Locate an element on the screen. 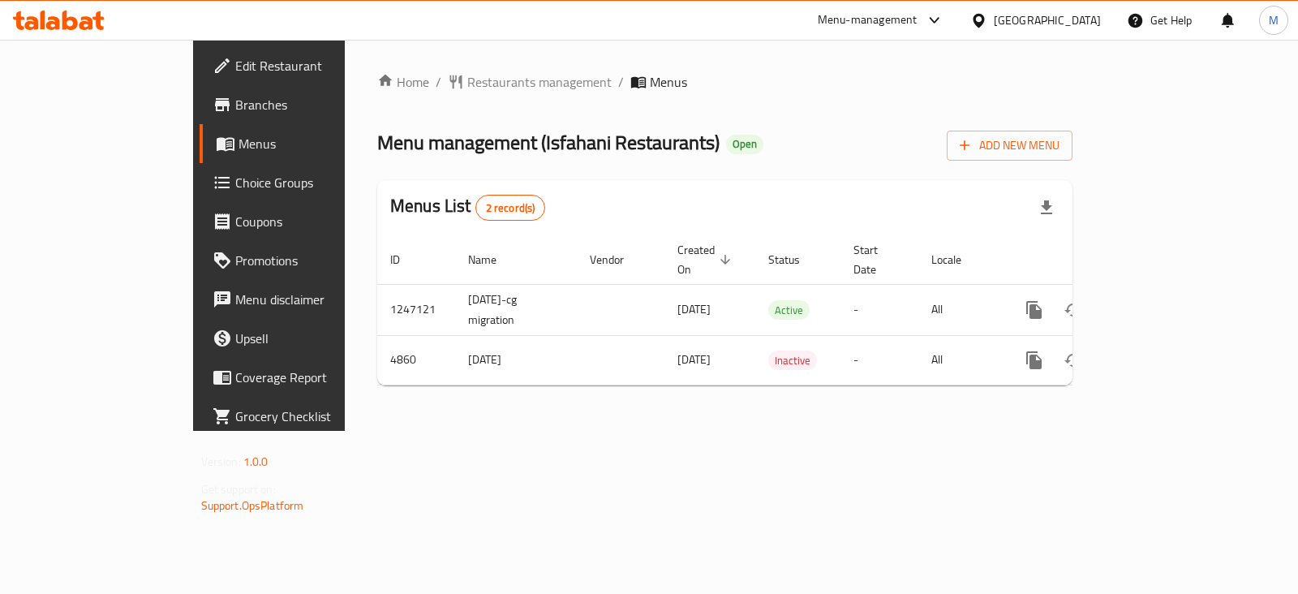  span: Promotions is located at coordinates (315, 260).